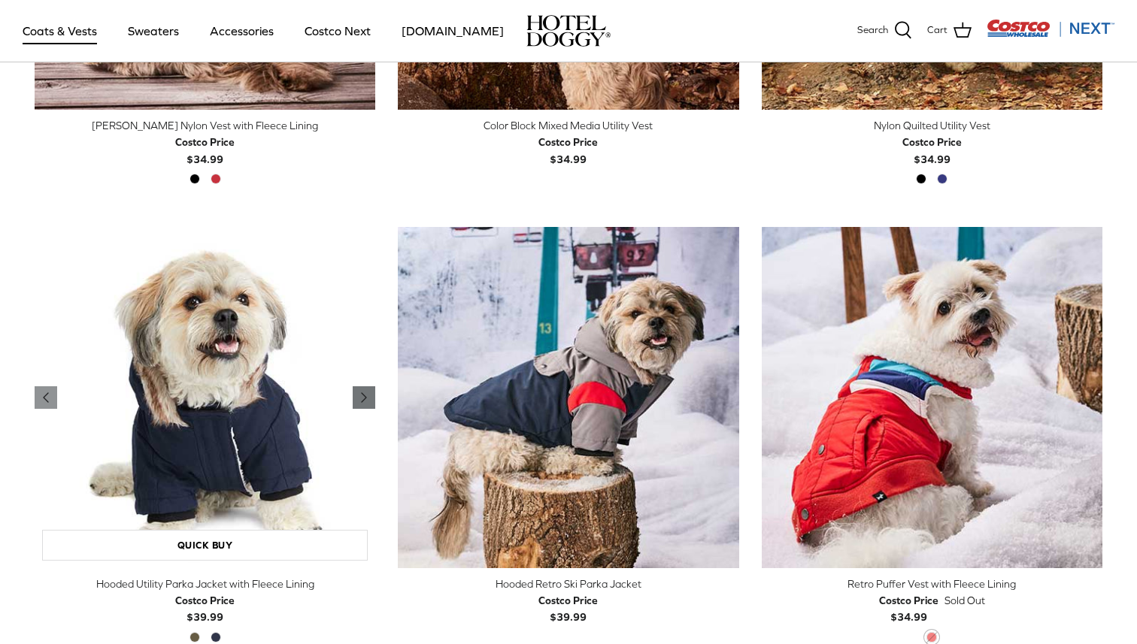 The image size is (1137, 644). What do you see at coordinates (205, 584) in the screenshot?
I see `div: Hooded Utility Parka Jacket with Fleece Lining` at bounding box center [205, 584].